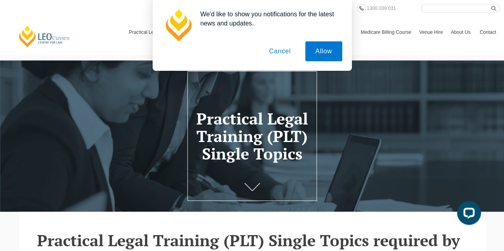 This screenshot has width=504, height=251. What do you see at coordinates (178, 25) in the screenshot?
I see `img: notification icon` at bounding box center [178, 25].